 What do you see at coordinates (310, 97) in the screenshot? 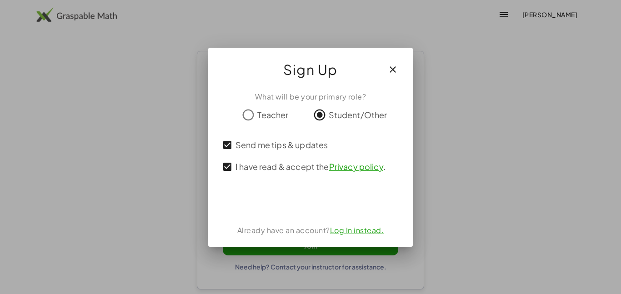
I see `div: What will be your primary role?` at bounding box center [310, 97].